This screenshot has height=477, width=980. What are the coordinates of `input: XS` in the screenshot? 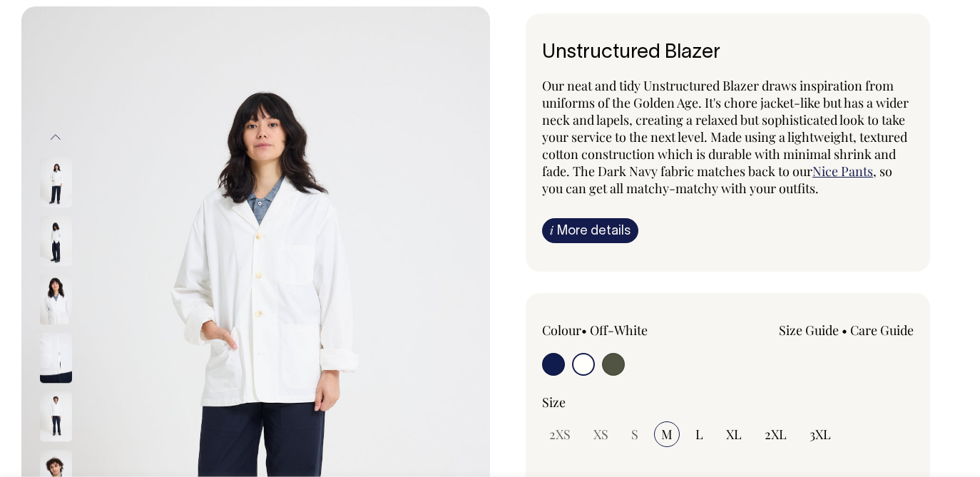 It's located at (601, 435).